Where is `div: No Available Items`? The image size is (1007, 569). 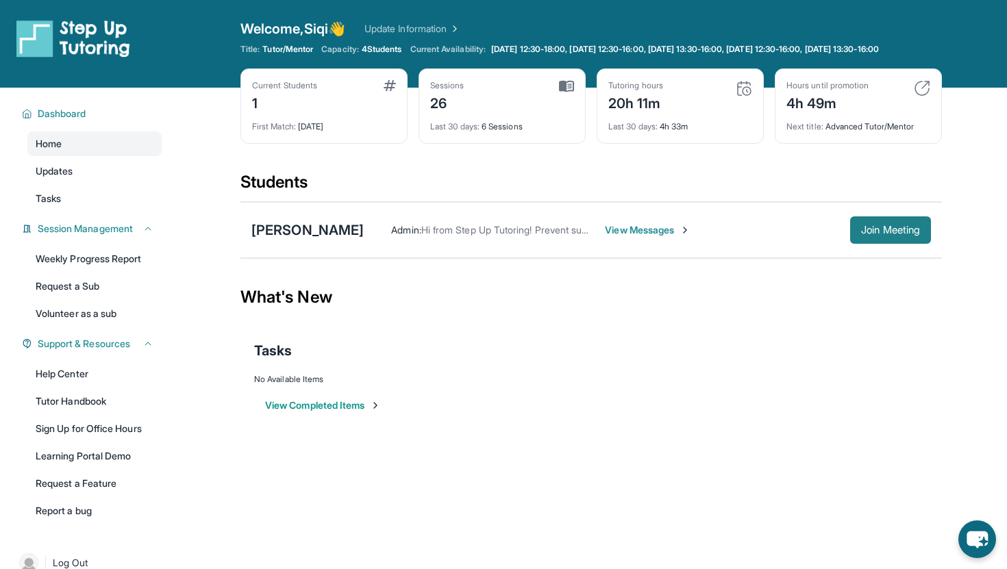
div: No Available Items is located at coordinates (591, 380).